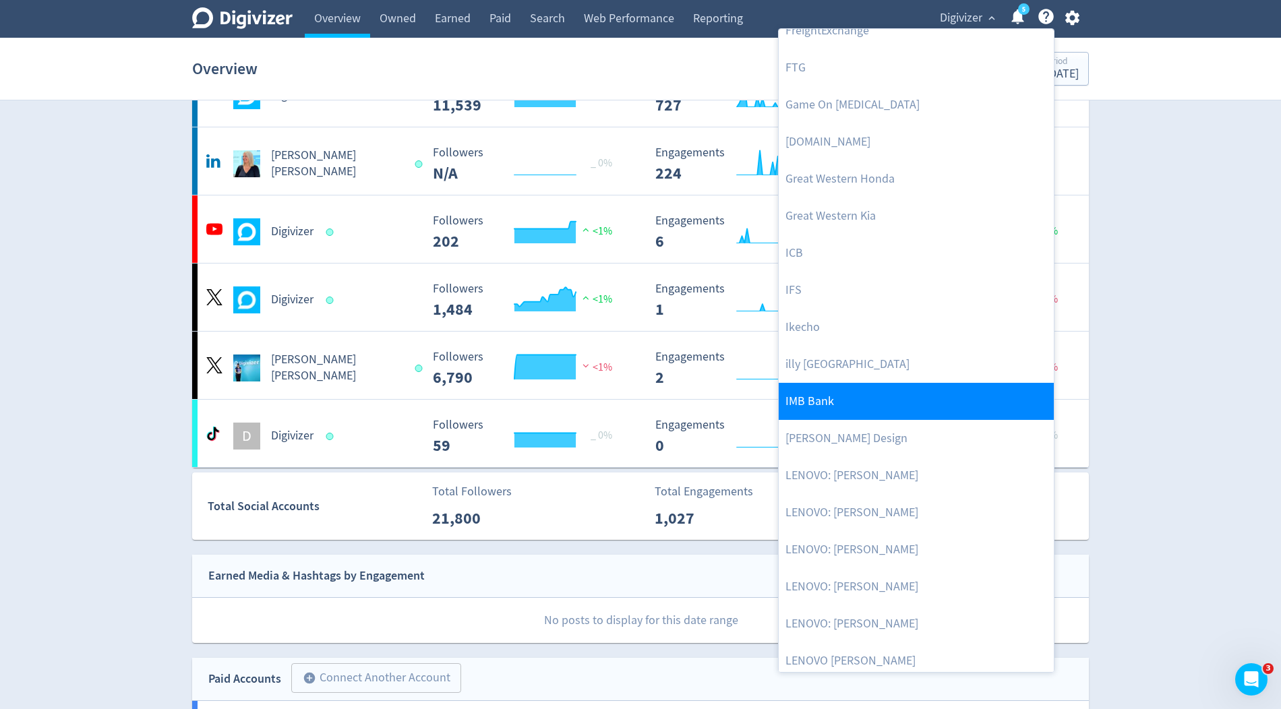 This screenshot has height=709, width=1281. I want to click on span: 3, so click(1268, 669).